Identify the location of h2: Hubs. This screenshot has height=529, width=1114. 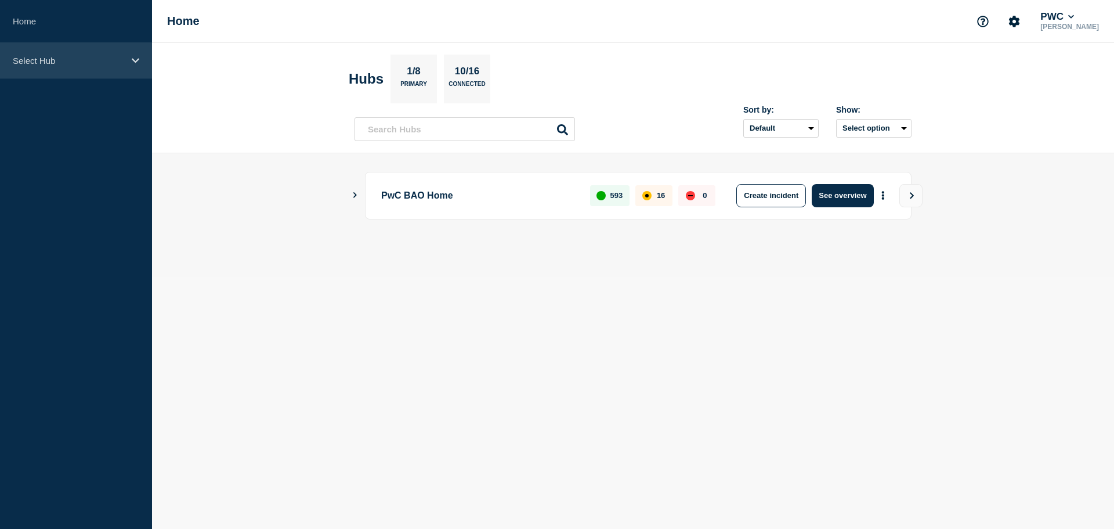
(366, 79).